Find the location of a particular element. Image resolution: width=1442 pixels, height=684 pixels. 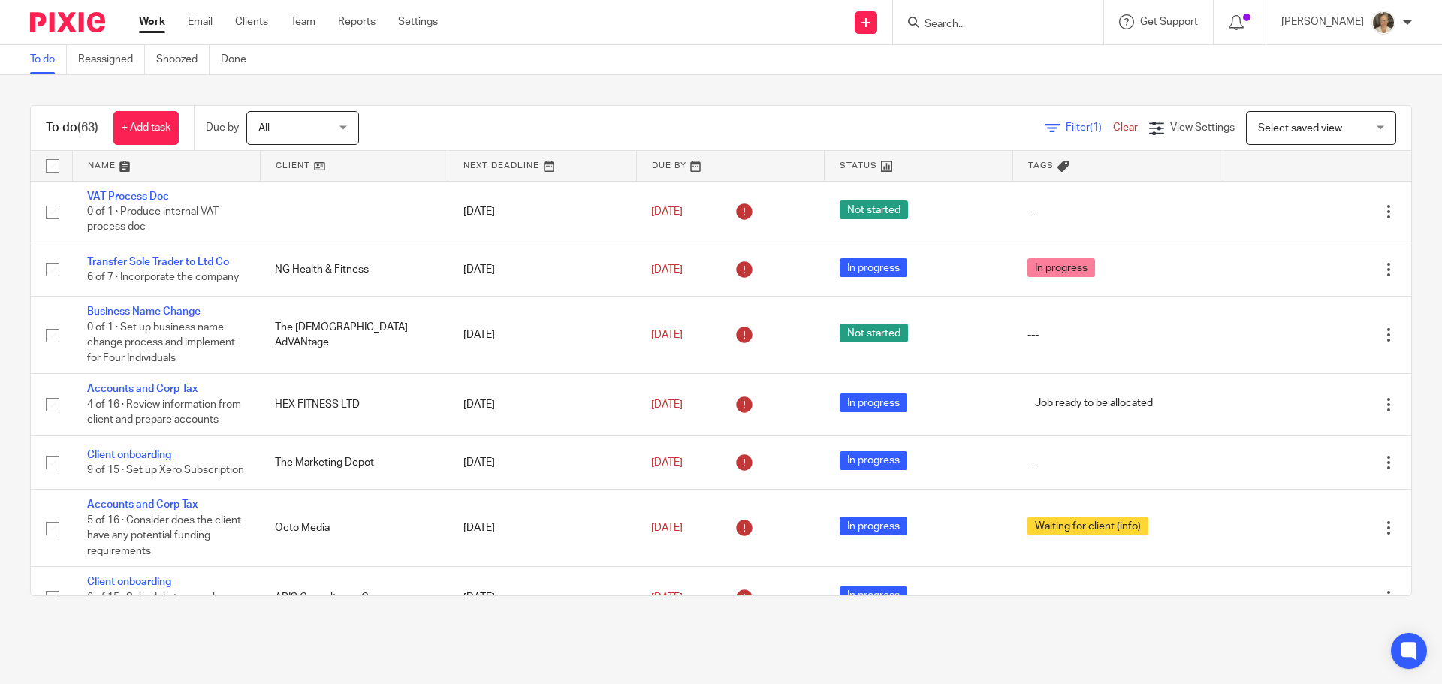

a: Clear is located at coordinates (1125, 128).